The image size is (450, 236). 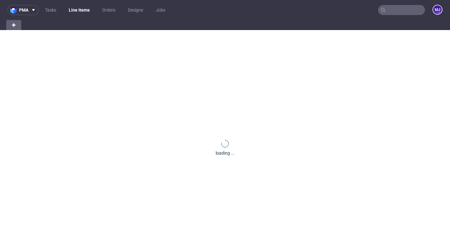 I want to click on a: Jobs, so click(x=160, y=10).